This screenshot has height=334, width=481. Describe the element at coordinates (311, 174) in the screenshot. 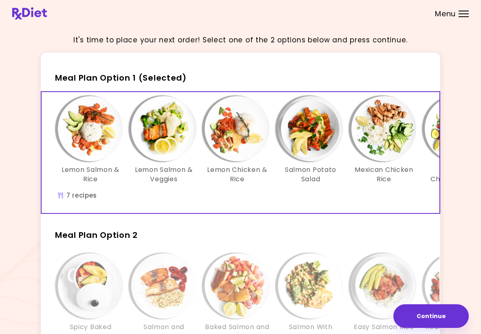

I see `h3: Salmon Potato Salad` at that location.